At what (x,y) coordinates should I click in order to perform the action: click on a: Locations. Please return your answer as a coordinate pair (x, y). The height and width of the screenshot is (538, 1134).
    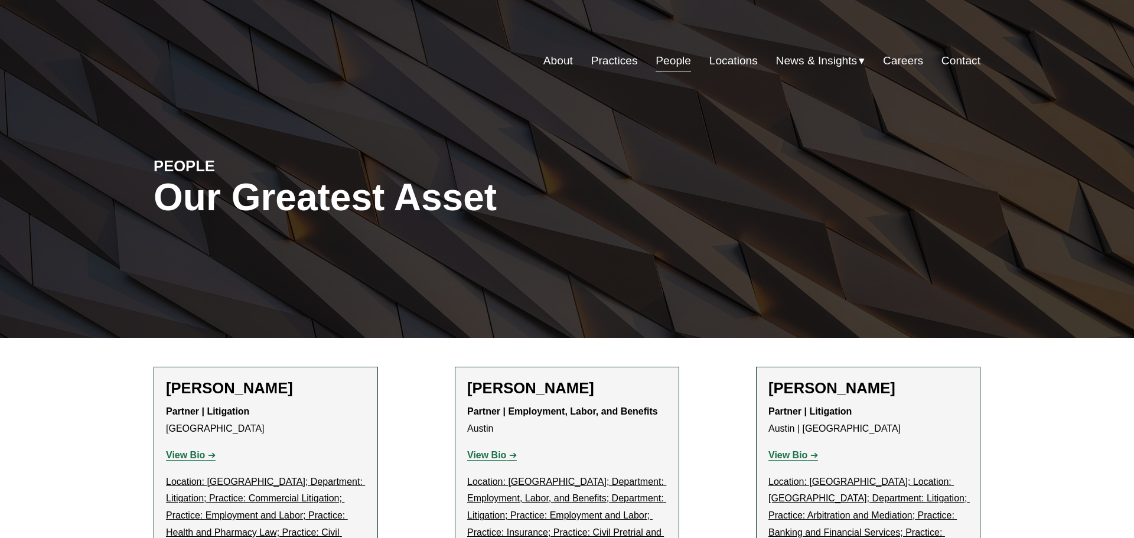
    Looking at the image, I should click on (733, 61).